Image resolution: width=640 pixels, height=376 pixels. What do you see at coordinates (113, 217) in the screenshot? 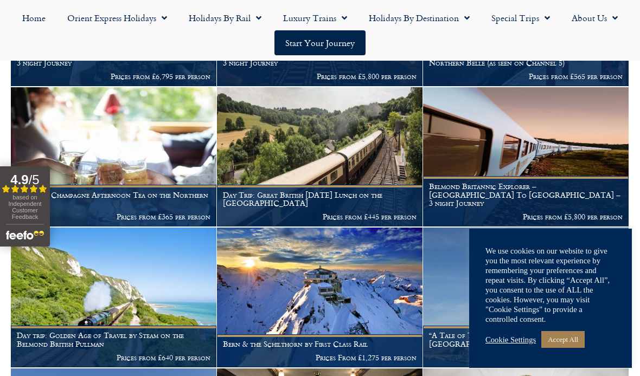
I see `p: Prices from £365 per person` at bounding box center [113, 217].